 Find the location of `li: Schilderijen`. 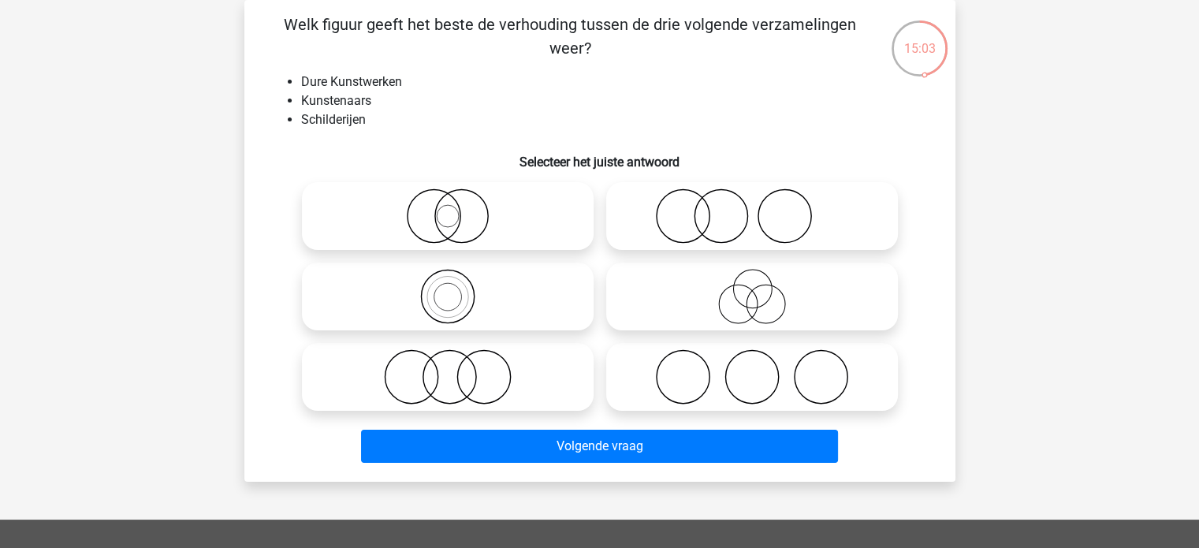

li: Schilderijen is located at coordinates (616, 120).